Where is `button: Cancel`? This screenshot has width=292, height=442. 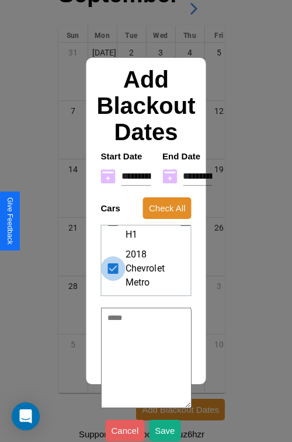
button: Cancel is located at coordinates (125, 430).